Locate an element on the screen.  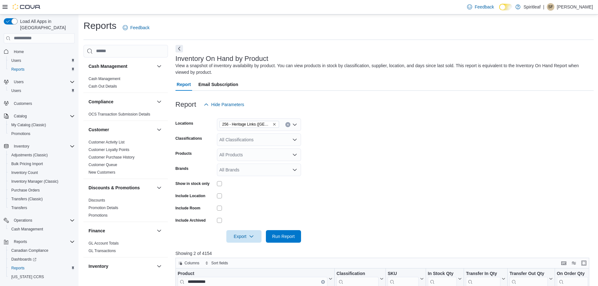
h3: Cash Management is located at coordinates (108, 66).